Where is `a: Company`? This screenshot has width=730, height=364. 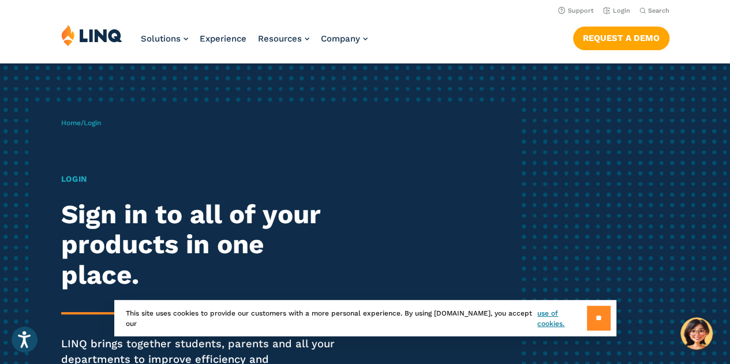 a: Company is located at coordinates (344, 39).